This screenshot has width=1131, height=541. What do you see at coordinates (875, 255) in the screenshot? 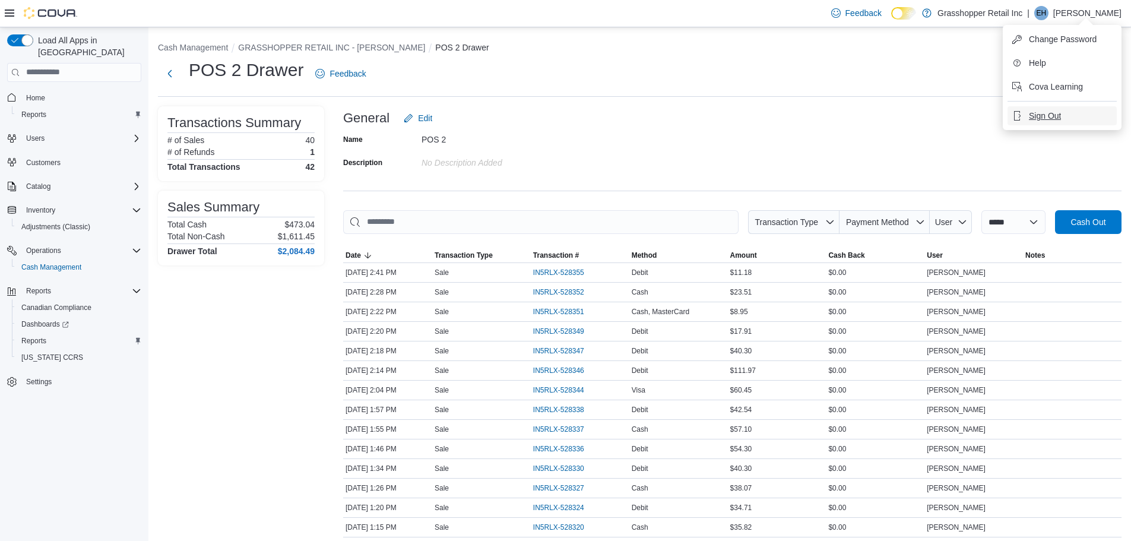
I see `button: Cash Back` at bounding box center [875, 255].